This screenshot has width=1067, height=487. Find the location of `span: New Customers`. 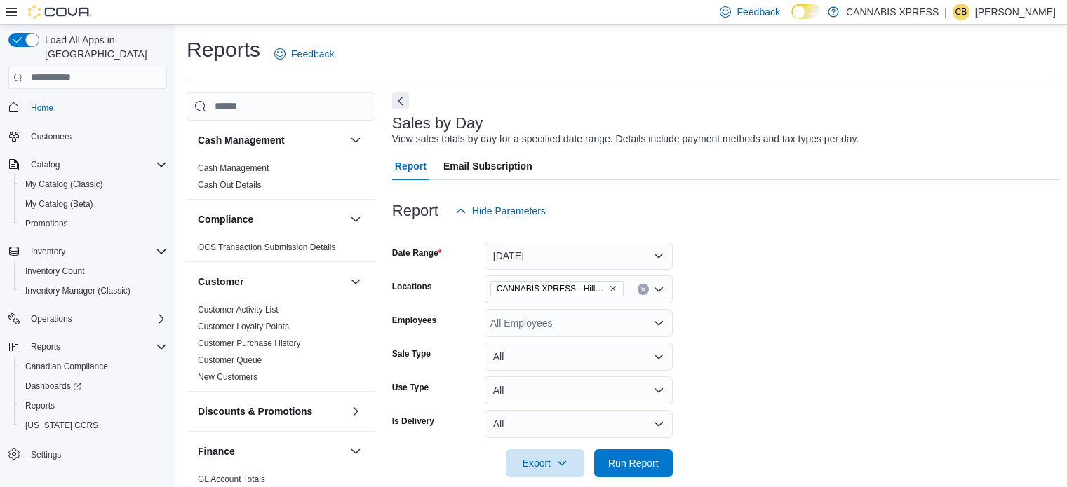

span: New Customers is located at coordinates (227, 377).